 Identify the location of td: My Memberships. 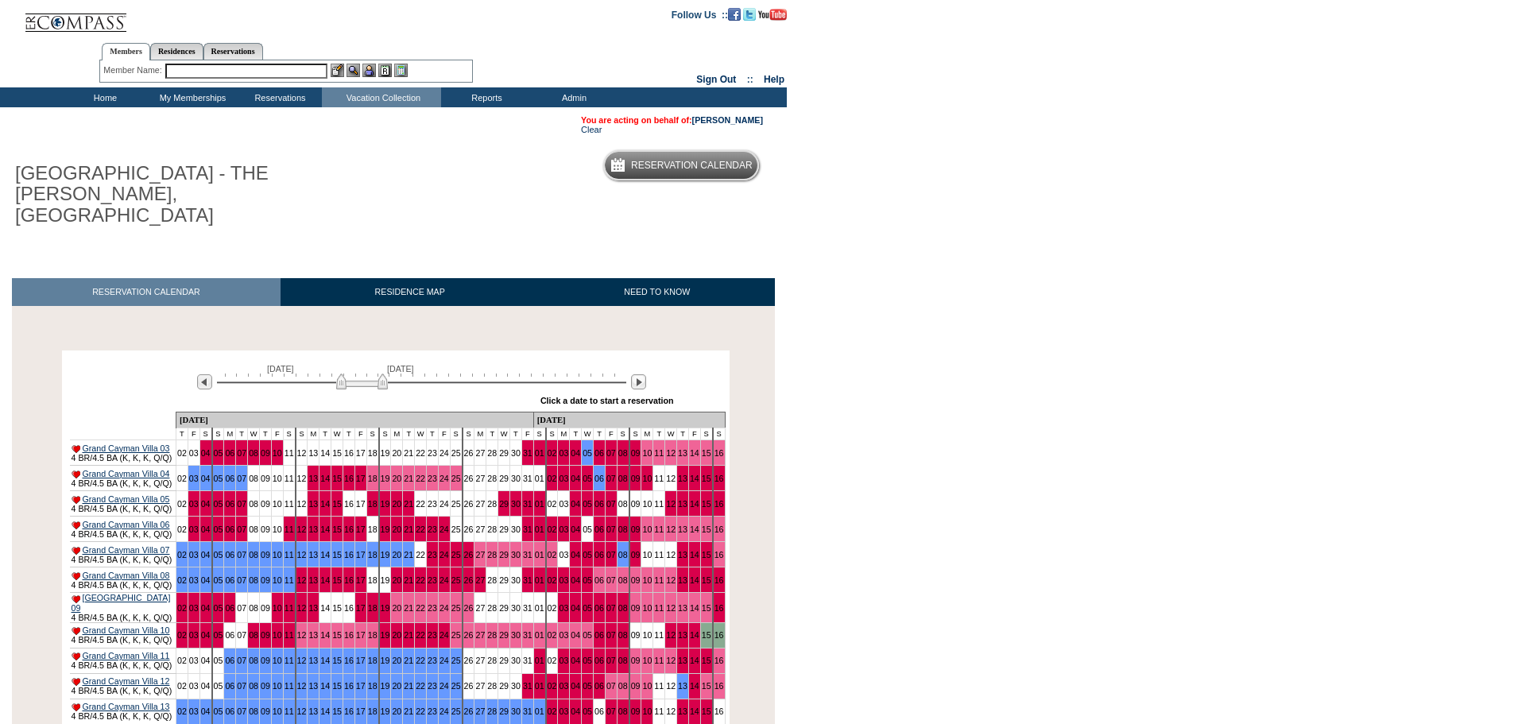
(191, 97).